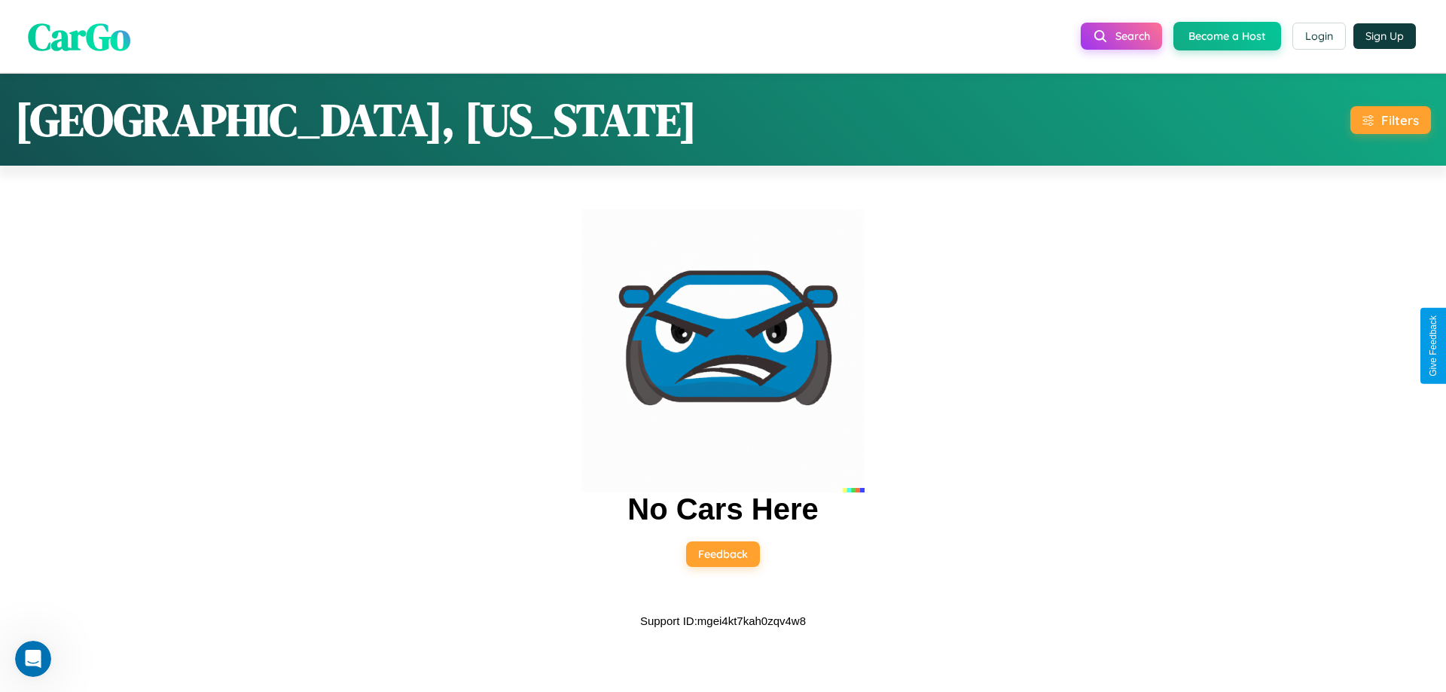 The width and height of the screenshot is (1446, 692). I want to click on button: Become a Host, so click(1227, 36).